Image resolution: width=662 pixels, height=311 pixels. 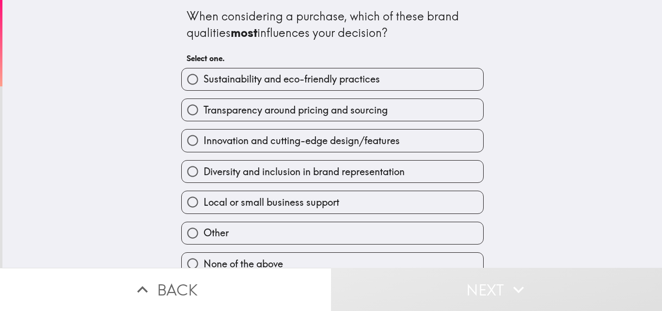 I want to click on button: Other, so click(x=333, y=233).